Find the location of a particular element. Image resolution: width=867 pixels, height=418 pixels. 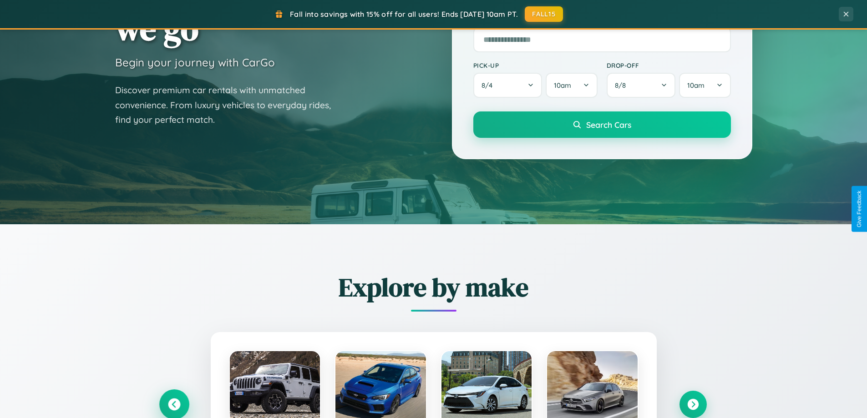

label: Drop-off is located at coordinates (669, 65).